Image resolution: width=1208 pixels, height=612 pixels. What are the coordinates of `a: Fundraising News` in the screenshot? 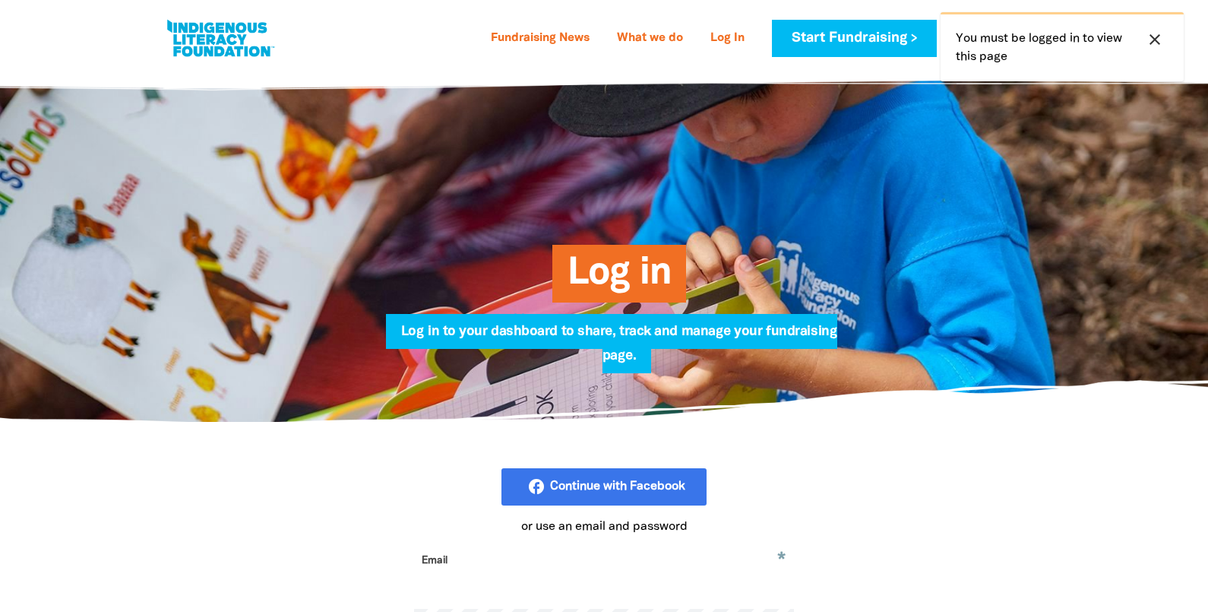 It's located at (540, 39).